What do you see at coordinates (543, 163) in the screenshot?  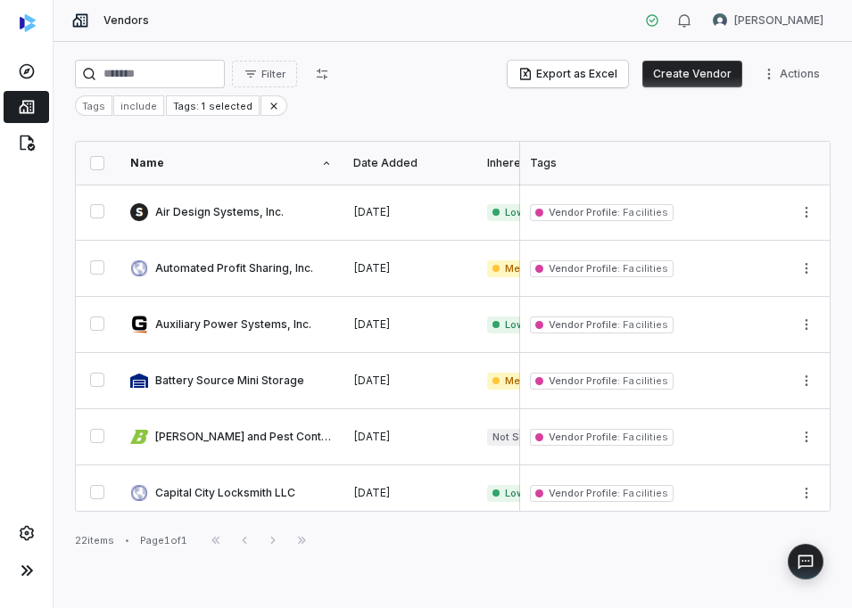 I see `div: Inherent Risk` at bounding box center [543, 163].